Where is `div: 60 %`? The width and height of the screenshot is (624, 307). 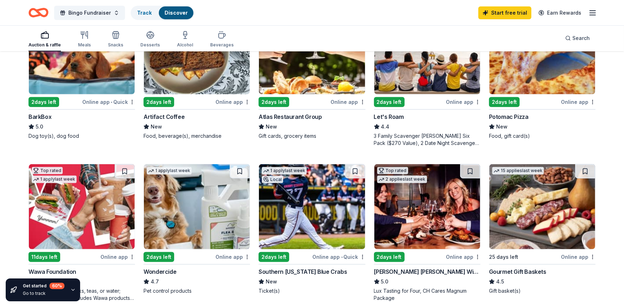
div: 60 % is located at coordinates (57, 285).